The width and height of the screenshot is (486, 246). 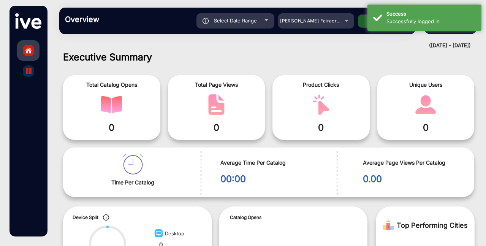 What do you see at coordinates (433, 225) in the screenshot?
I see `span: Top Performing Cities` at bounding box center [433, 225].